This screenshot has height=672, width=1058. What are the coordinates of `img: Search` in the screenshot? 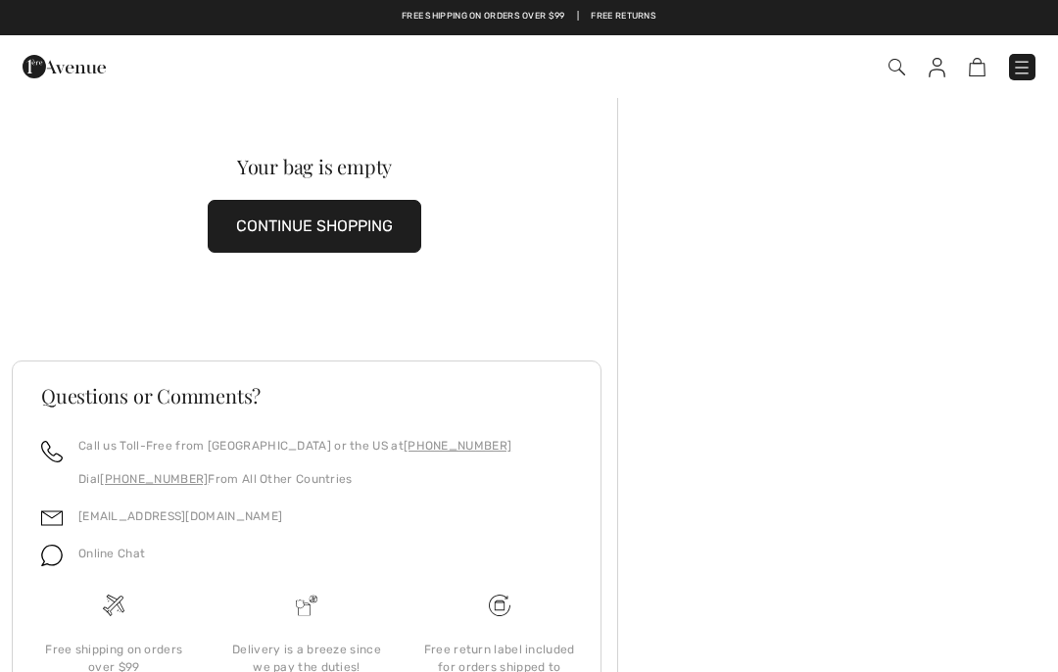 It's located at (896, 67).